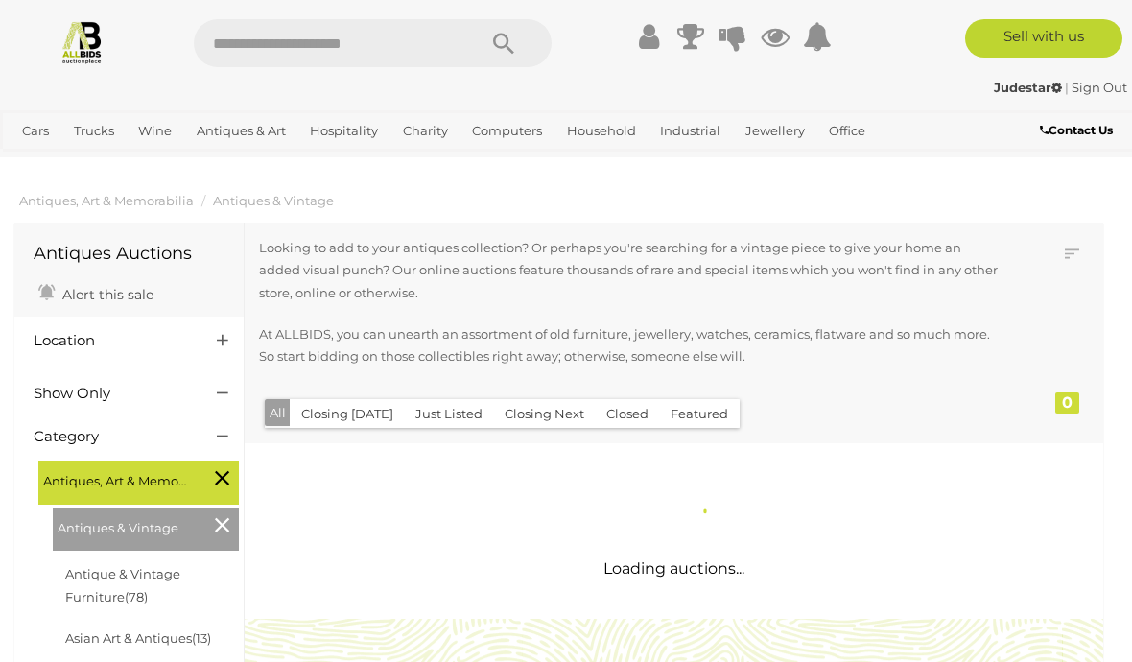 The image size is (1132, 662). I want to click on button: Closed, so click(628, 414).